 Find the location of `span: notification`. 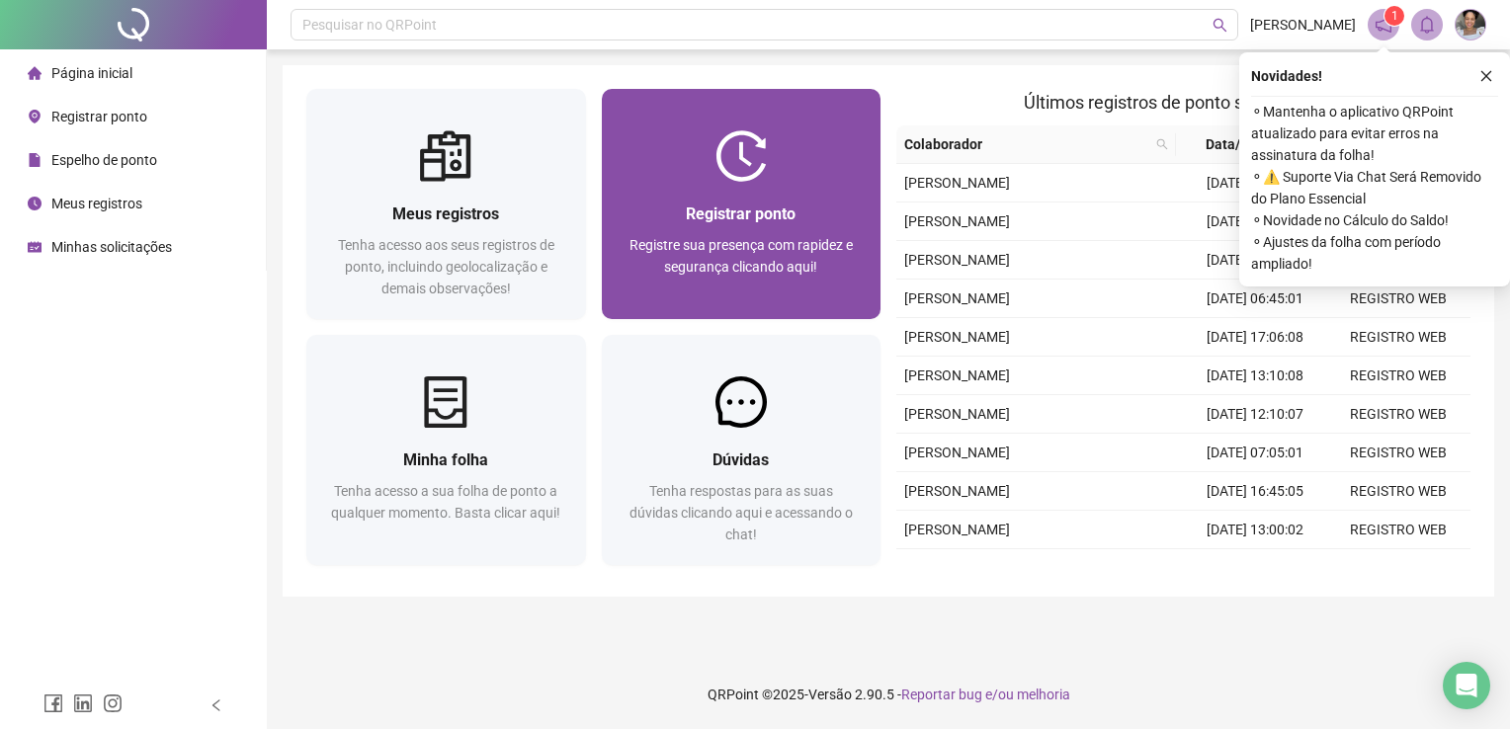

span: notification is located at coordinates (1384, 25).